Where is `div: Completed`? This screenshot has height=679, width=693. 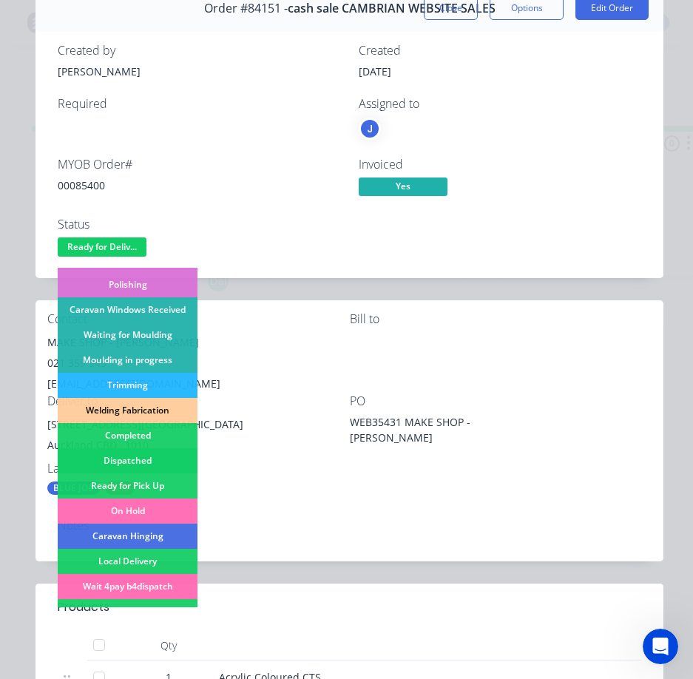
div: Completed is located at coordinates (127, 436).